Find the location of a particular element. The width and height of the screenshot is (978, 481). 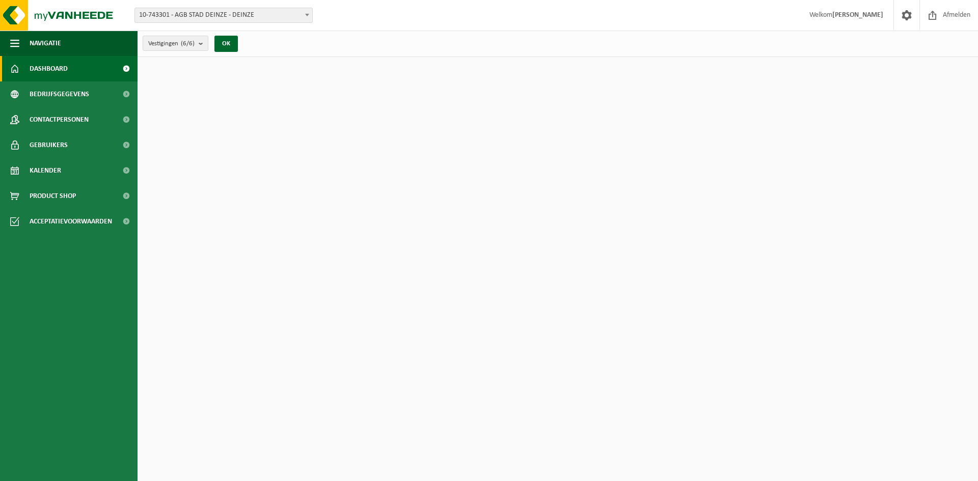

span: Gebruikers is located at coordinates (48, 145).